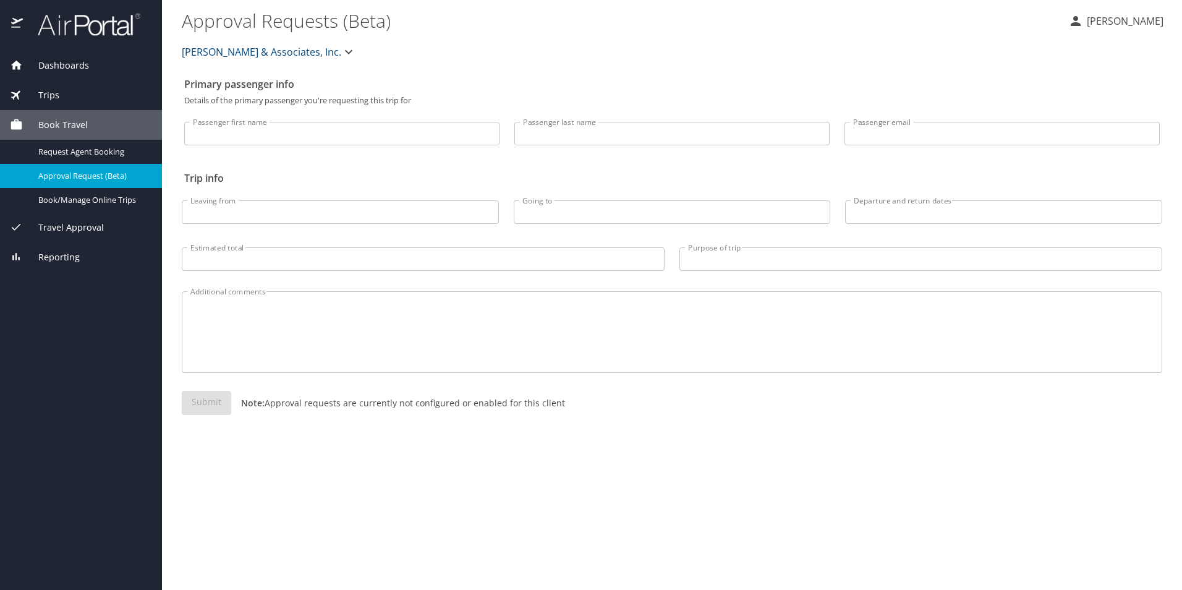  I want to click on span: Request Agent Booking, so click(93, 151).